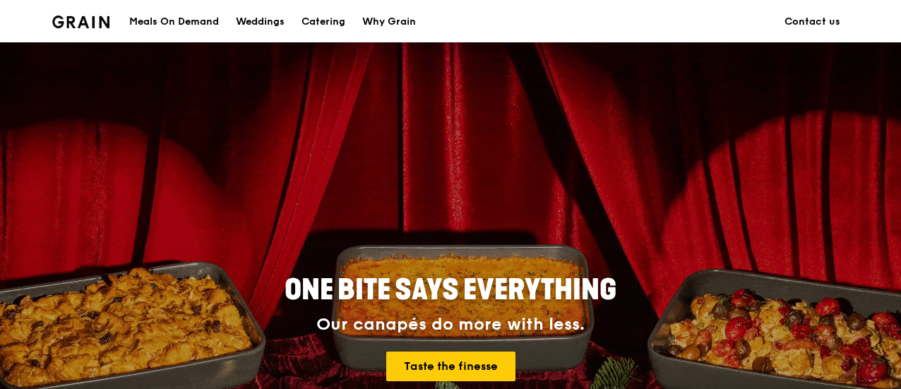 The width and height of the screenshot is (901, 389). I want to click on div: Meals On Demand, so click(174, 22).